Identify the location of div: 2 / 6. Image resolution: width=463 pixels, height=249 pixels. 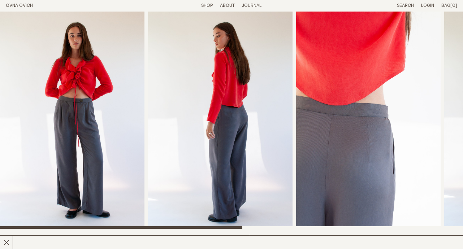
(220, 120).